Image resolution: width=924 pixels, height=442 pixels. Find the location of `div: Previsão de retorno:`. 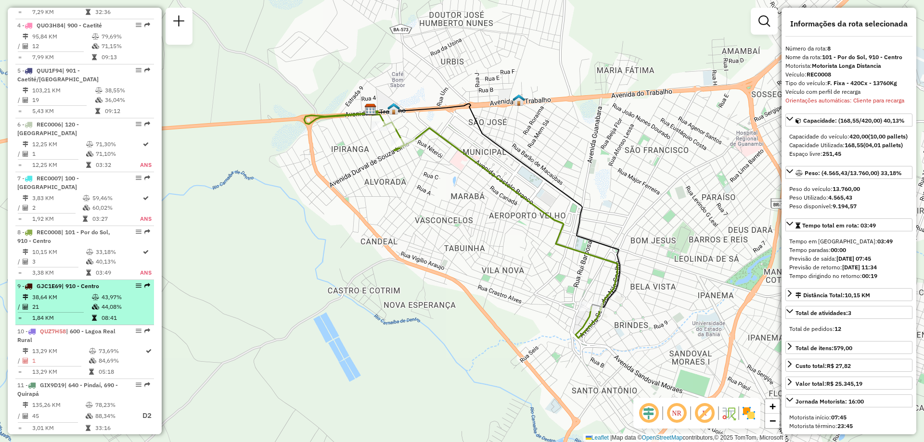

div: Previsão de retorno: is located at coordinates (848, 267).